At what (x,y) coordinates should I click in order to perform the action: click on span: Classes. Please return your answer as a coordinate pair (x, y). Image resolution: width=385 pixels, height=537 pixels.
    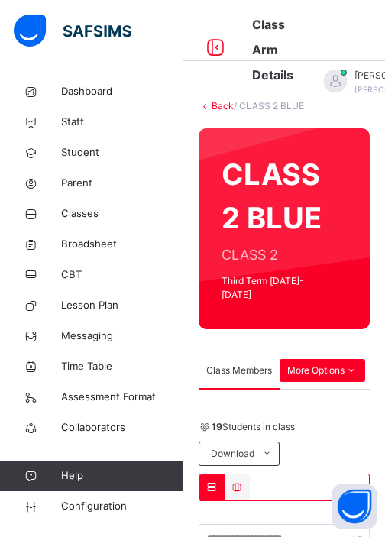
    Looking at the image, I should click on (122, 214).